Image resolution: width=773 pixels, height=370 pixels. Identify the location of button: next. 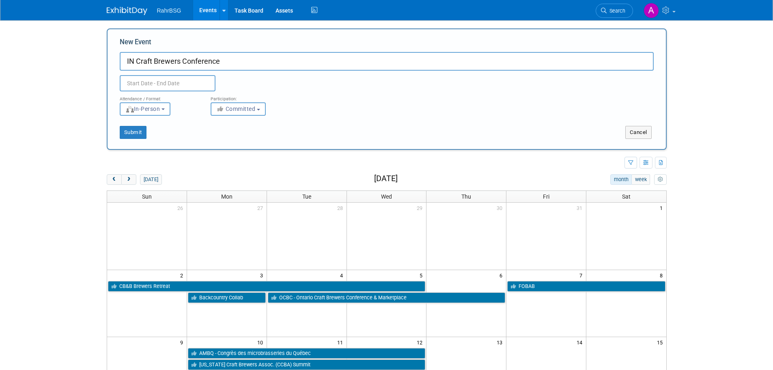
(129, 179).